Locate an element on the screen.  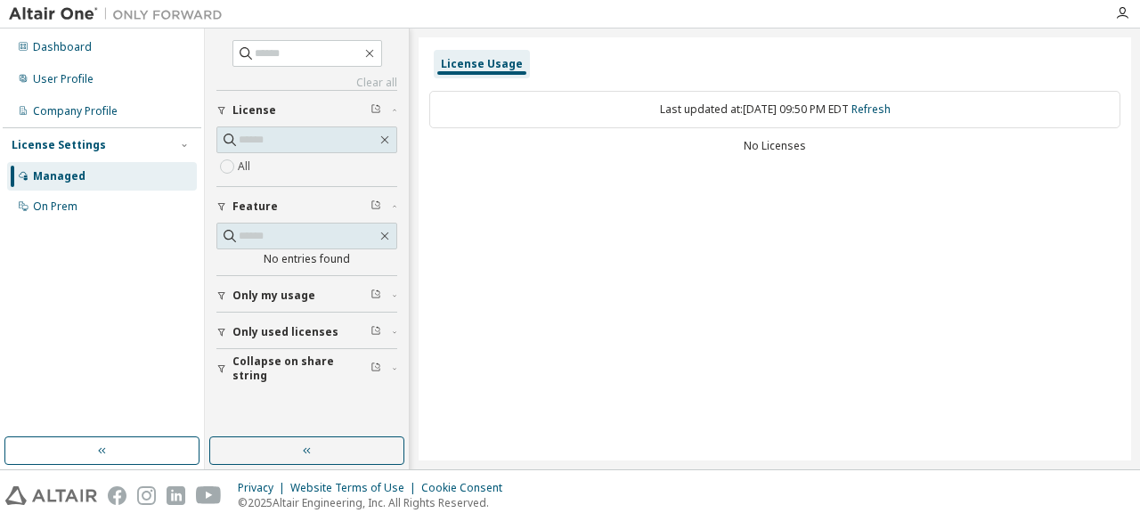
div: On Prem is located at coordinates (55, 207).